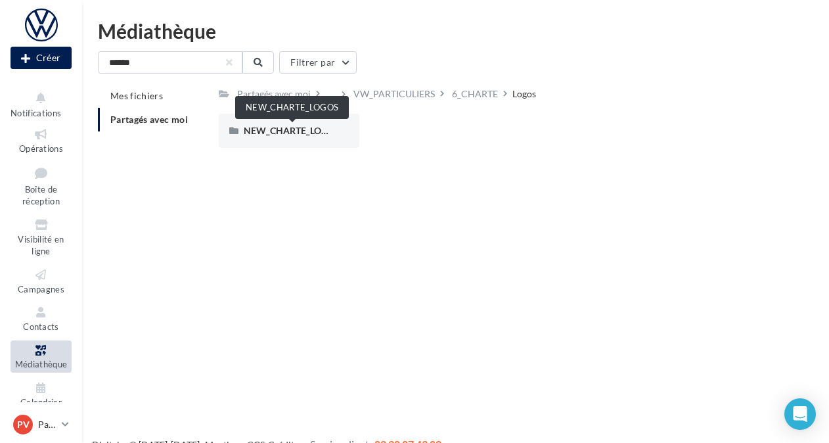 This screenshot has height=443, width=829. What do you see at coordinates (41, 289) in the screenshot?
I see `span: Campagnes` at bounding box center [41, 289].